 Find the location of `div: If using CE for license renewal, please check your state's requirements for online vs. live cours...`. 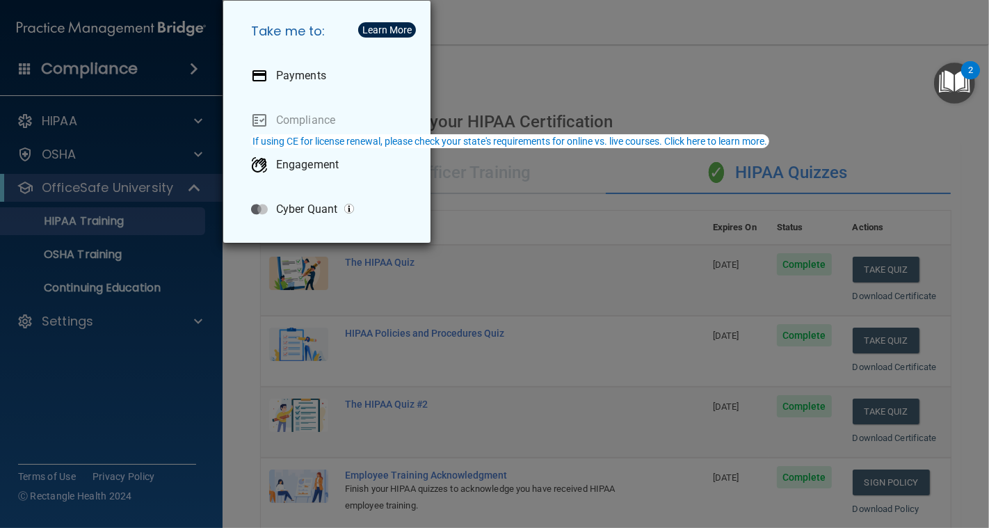

div: If using CE for license renewal, please check your state's requirements for online vs. live cours... is located at coordinates (510, 141).